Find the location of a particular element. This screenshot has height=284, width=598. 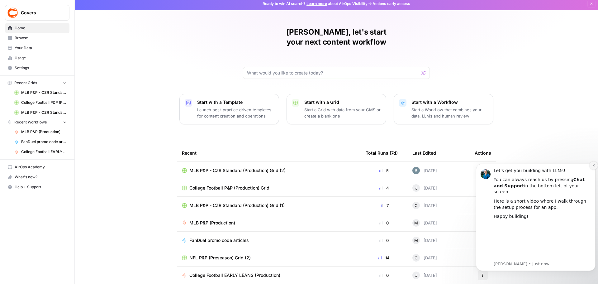

button: Start with a WorkflowStart a Workflow that combines your data, LLMs and human review is located at coordinates (443, 109).